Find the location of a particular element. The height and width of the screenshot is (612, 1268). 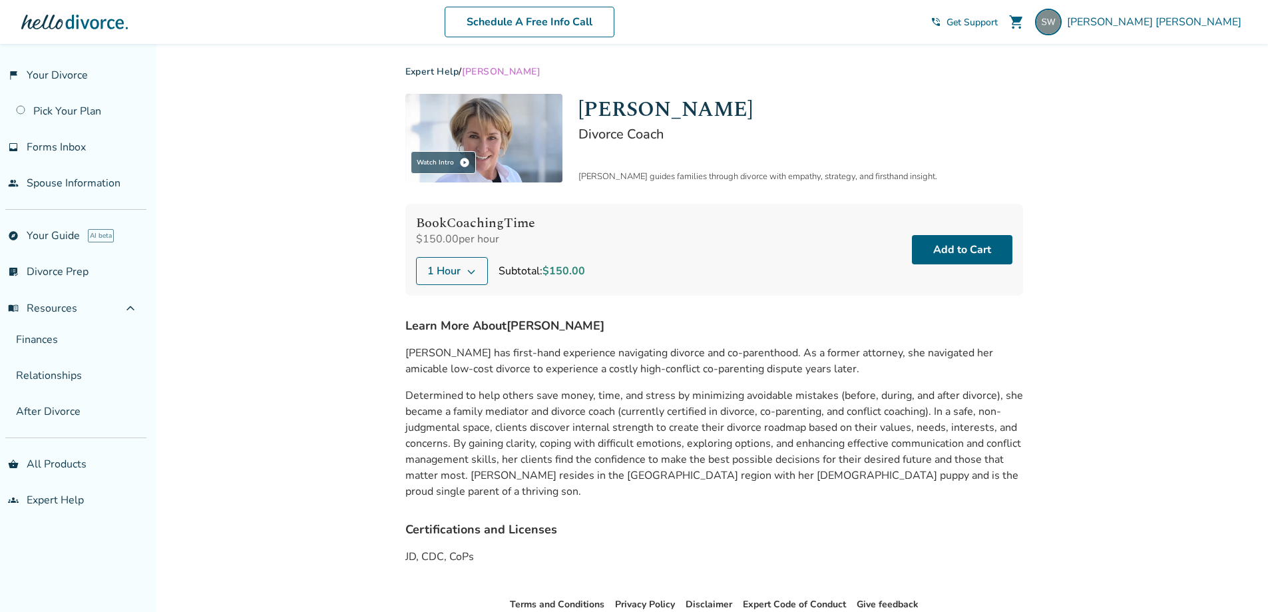

span: groups is located at coordinates (13, 500).